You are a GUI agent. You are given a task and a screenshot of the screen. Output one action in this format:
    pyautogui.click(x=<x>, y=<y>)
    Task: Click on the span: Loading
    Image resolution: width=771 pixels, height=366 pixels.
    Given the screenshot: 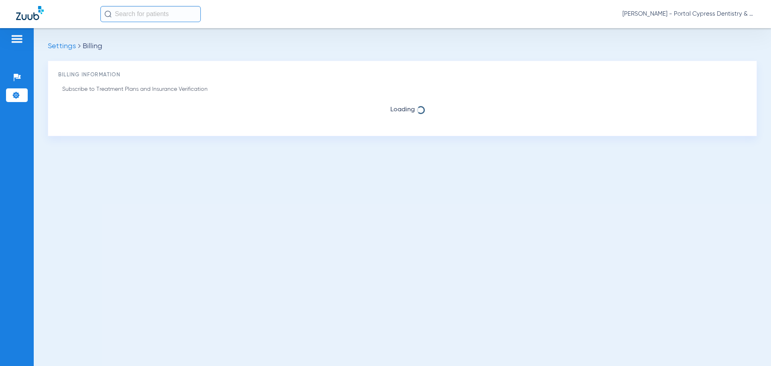 What is the action you would take?
    pyautogui.click(x=403, y=110)
    